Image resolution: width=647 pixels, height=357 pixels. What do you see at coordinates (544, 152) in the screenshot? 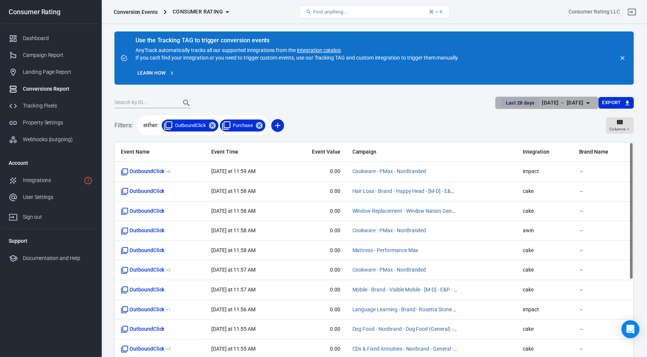
I see `span: Integration` at bounding box center [544, 152].